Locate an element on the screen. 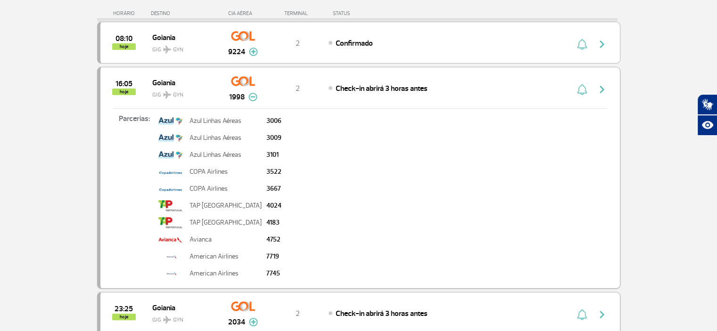 The height and width of the screenshot is (331, 717). span: 9224 is located at coordinates (237, 52).